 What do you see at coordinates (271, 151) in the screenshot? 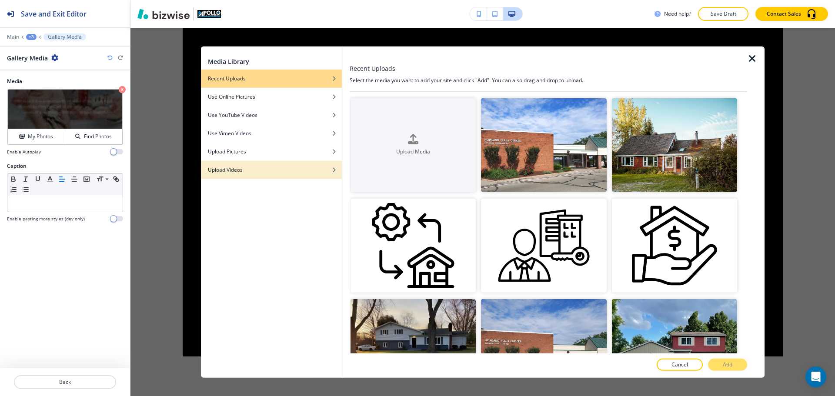
I see `button: Upload Pictures` at bounding box center [271, 151].